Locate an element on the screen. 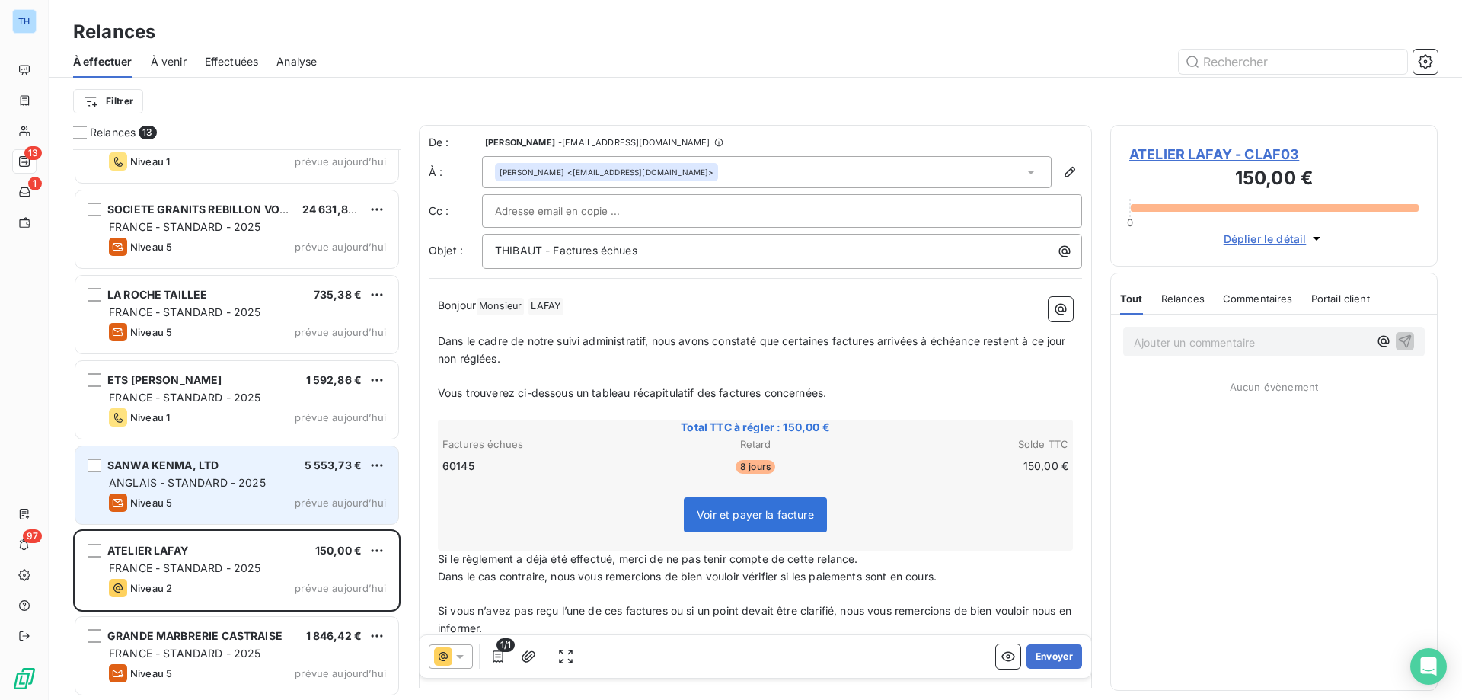 The height and width of the screenshot is (700, 1462). label: Cc : is located at coordinates (455, 211).